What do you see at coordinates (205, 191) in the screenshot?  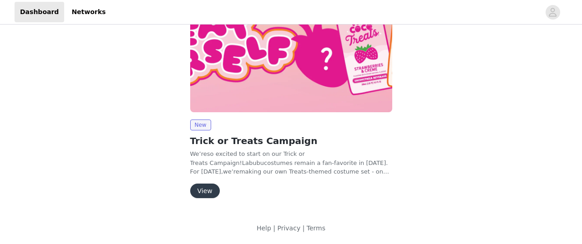 I see `a: View` at bounding box center [205, 191].